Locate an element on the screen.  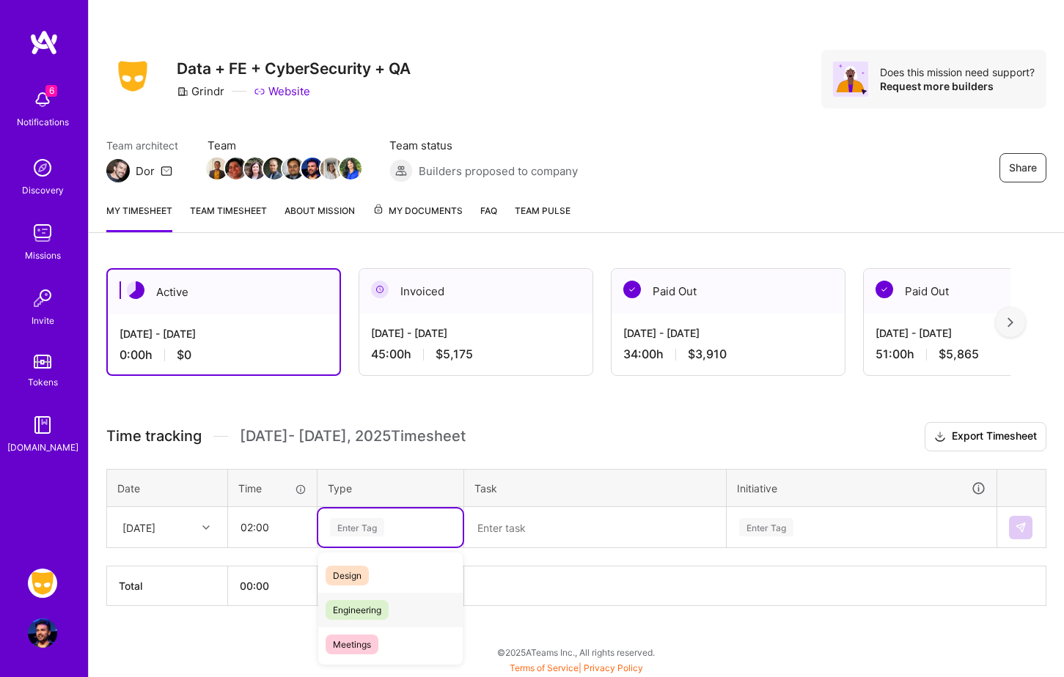
a: About Mission is located at coordinates (320, 218).